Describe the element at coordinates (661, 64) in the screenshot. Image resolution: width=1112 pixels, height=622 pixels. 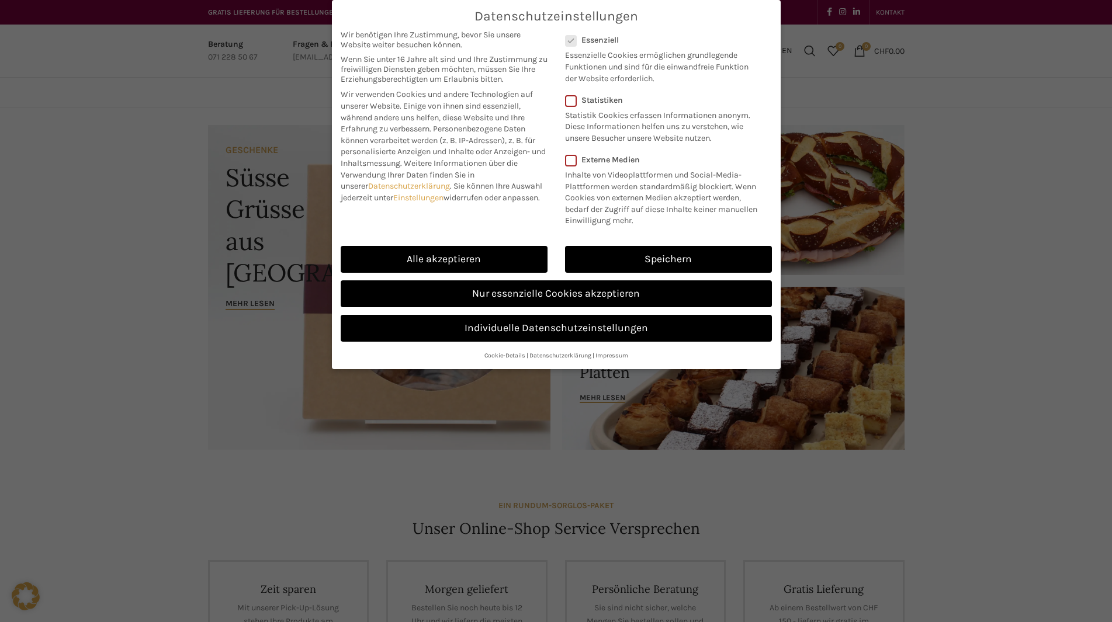
I see `p: Essenzielle Cookies ermöglichen grundlegende Funktionen und sind für die einwandfreie Funktion de...` at that location.